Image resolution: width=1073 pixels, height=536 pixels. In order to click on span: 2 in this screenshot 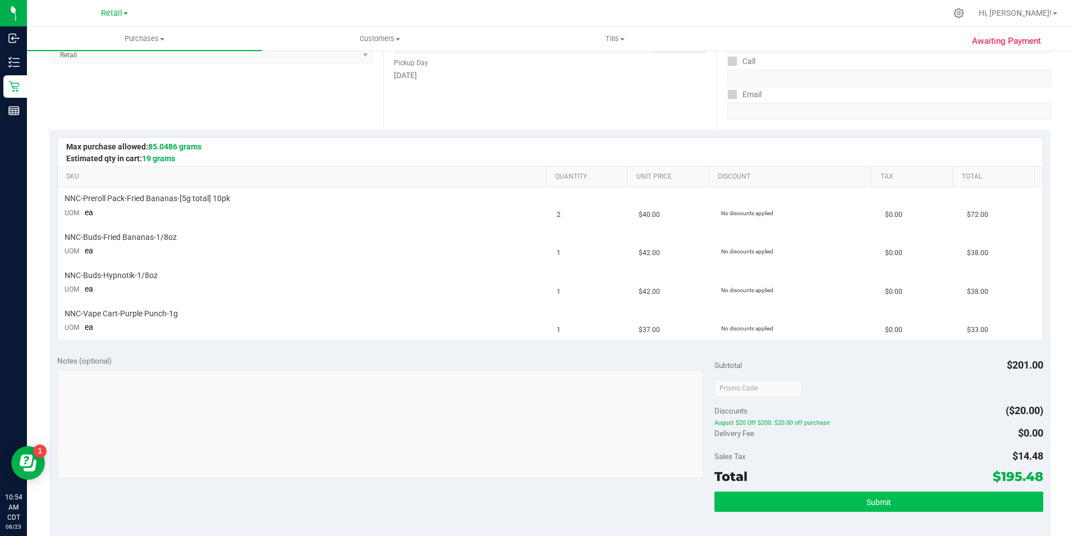, I will do `click(559, 214)`.